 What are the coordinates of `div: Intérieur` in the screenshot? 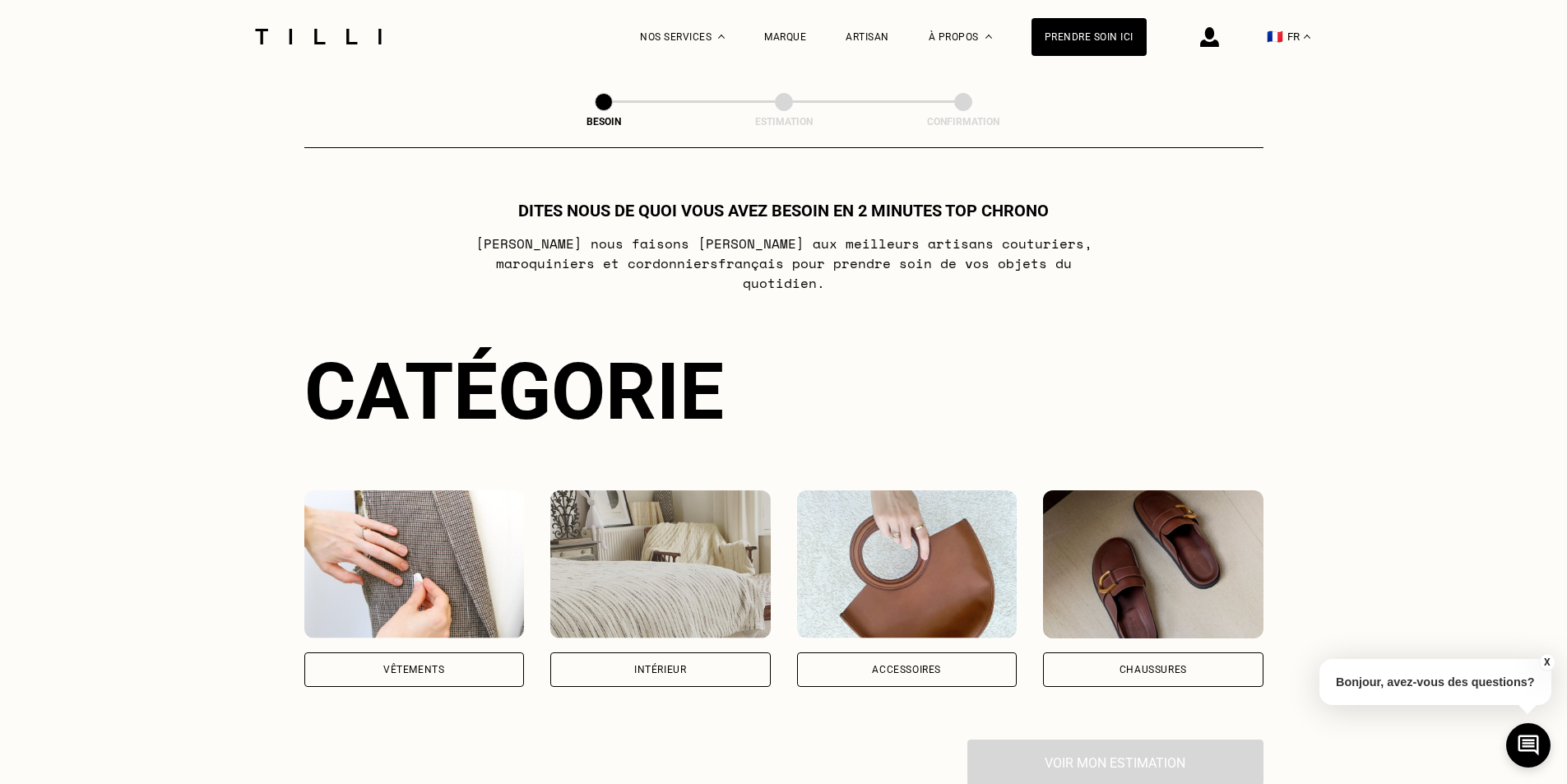 It's located at (660, 669).